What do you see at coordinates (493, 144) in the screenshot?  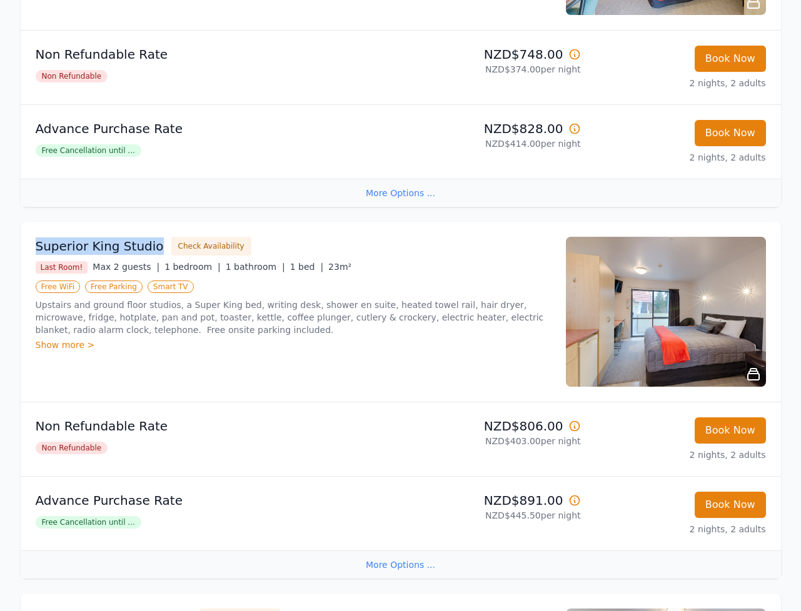 I see `p: NZD$414.00 per night` at bounding box center [493, 144].